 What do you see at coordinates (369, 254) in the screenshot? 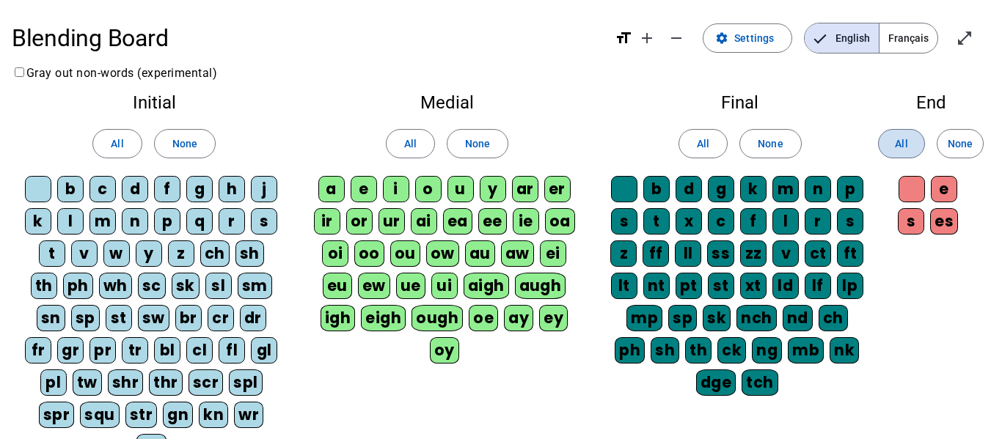
I see `div: oo` at bounding box center [369, 254].